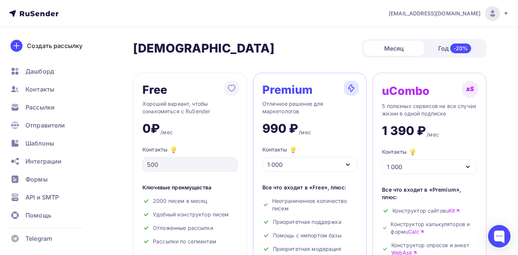 The height and width of the screenshot is (255, 518). I want to click on span: API и SMTP, so click(42, 197).